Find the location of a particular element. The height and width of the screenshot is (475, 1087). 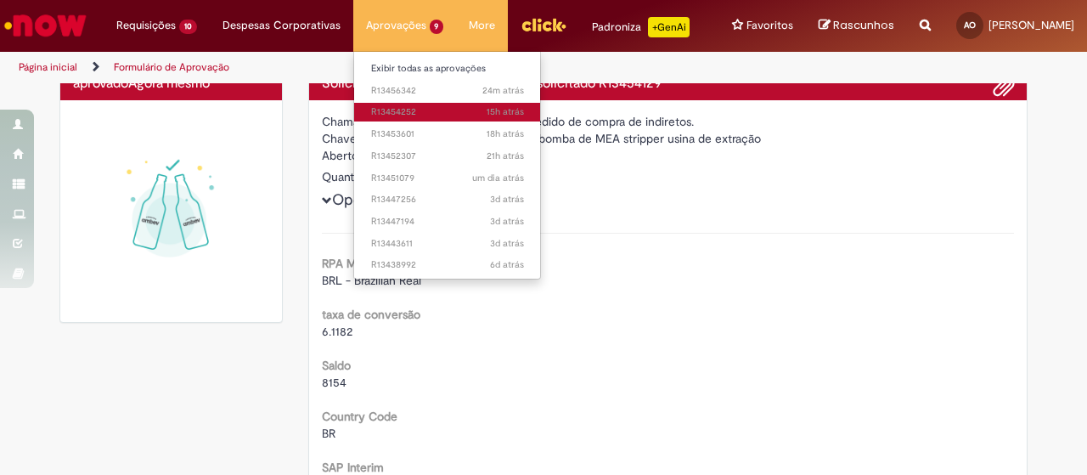

h4: Solicitação de aprovação para Item solicitado R13454129 is located at coordinates (668, 84).